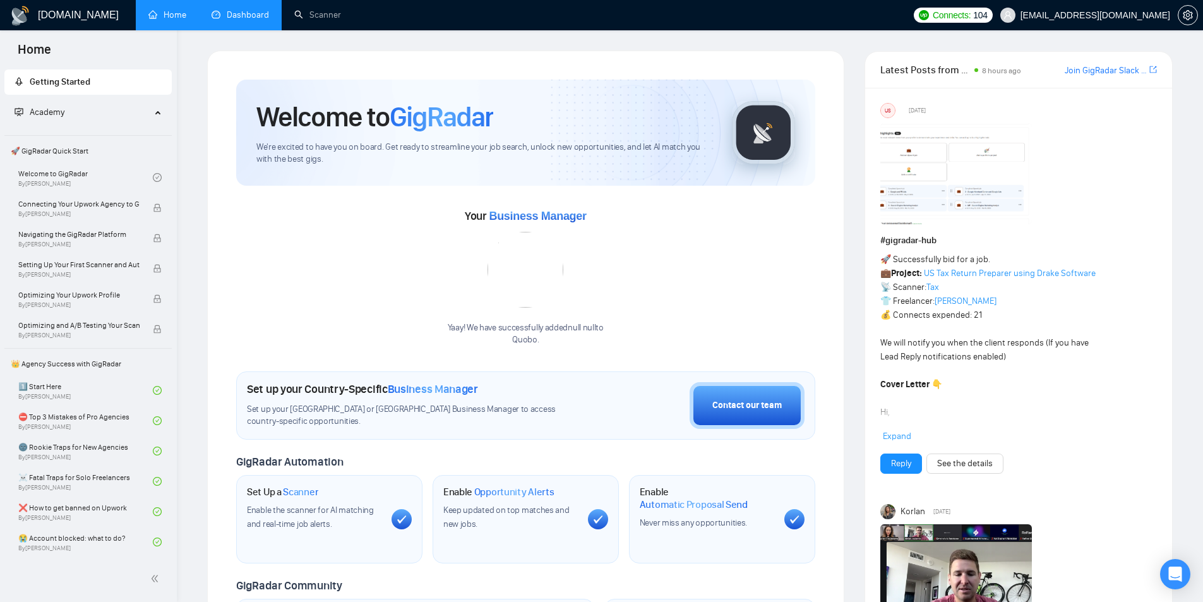 The height and width of the screenshot is (602, 1203). Describe the element at coordinates (79, 234) in the screenshot. I see `span: Navigating the GigRadar Platform` at that location.